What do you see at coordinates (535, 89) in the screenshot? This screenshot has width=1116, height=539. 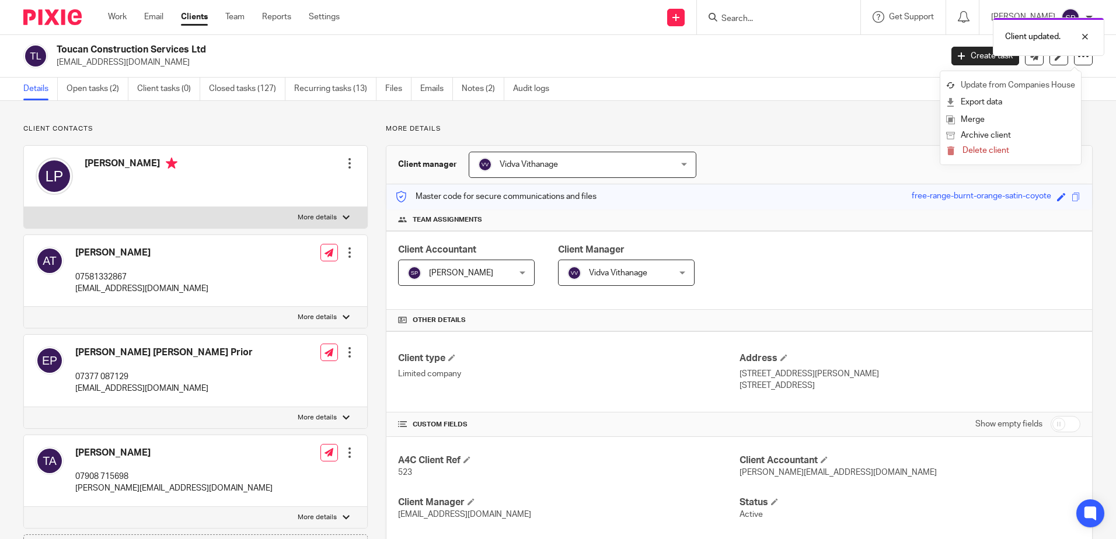 I see `a: Audit logs` at bounding box center [535, 89].